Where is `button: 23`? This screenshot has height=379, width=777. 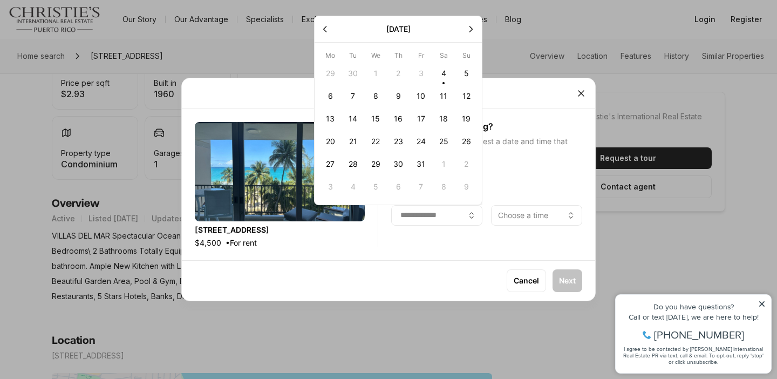
button: 23 is located at coordinates (398, 141).